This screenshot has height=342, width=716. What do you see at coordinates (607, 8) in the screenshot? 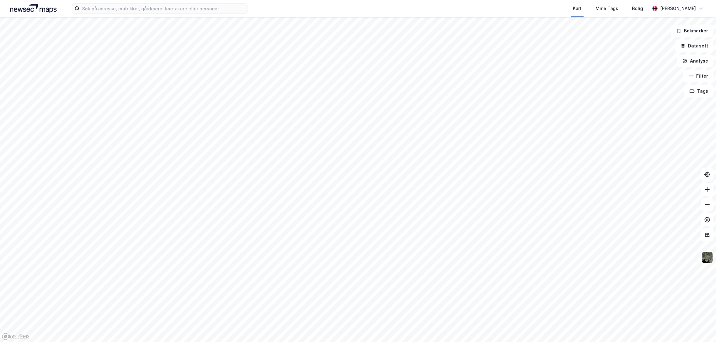
I see `div: Mine Tags` at bounding box center [607, 8].